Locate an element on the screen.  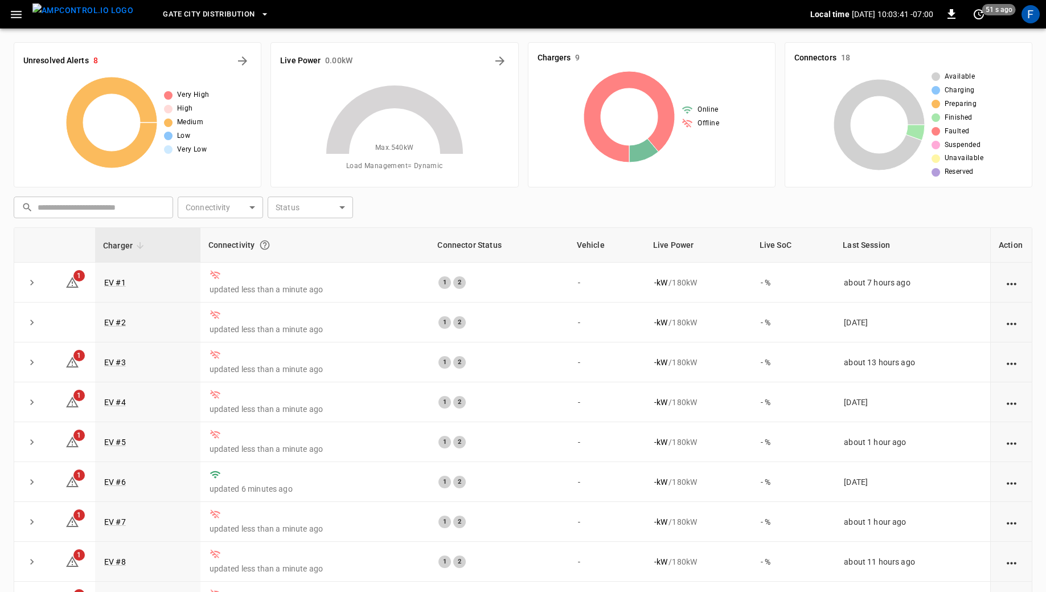
span: Max. 540 kW is located at coordinates (395, 148).